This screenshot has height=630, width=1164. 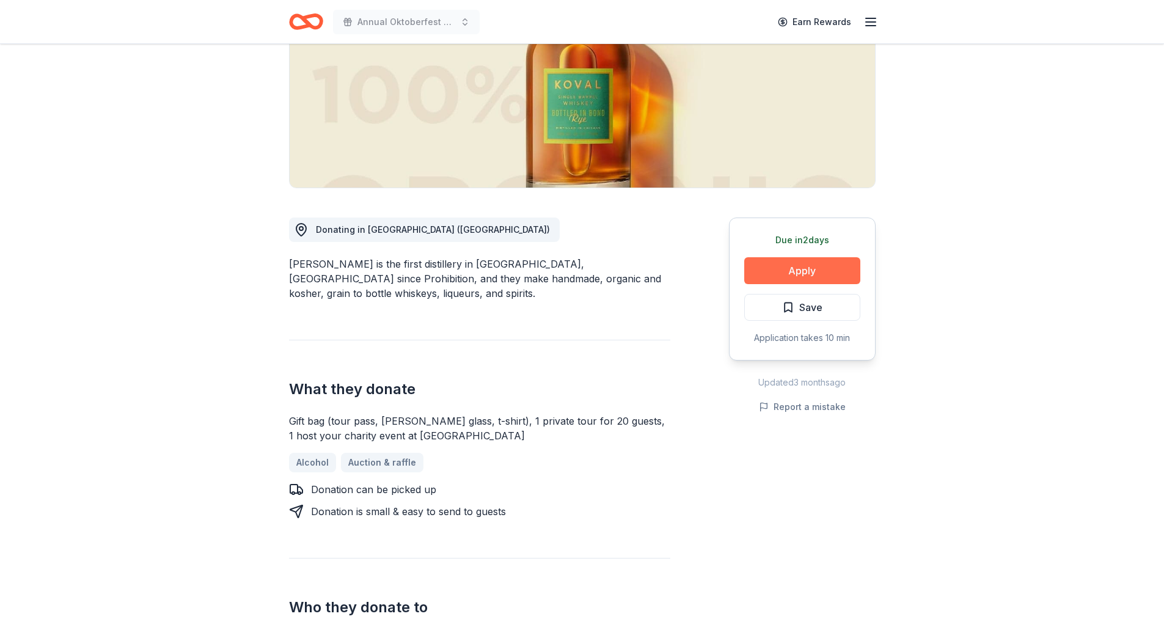 I want to click on a: Auction & raffle, so click(x=382, y=463).